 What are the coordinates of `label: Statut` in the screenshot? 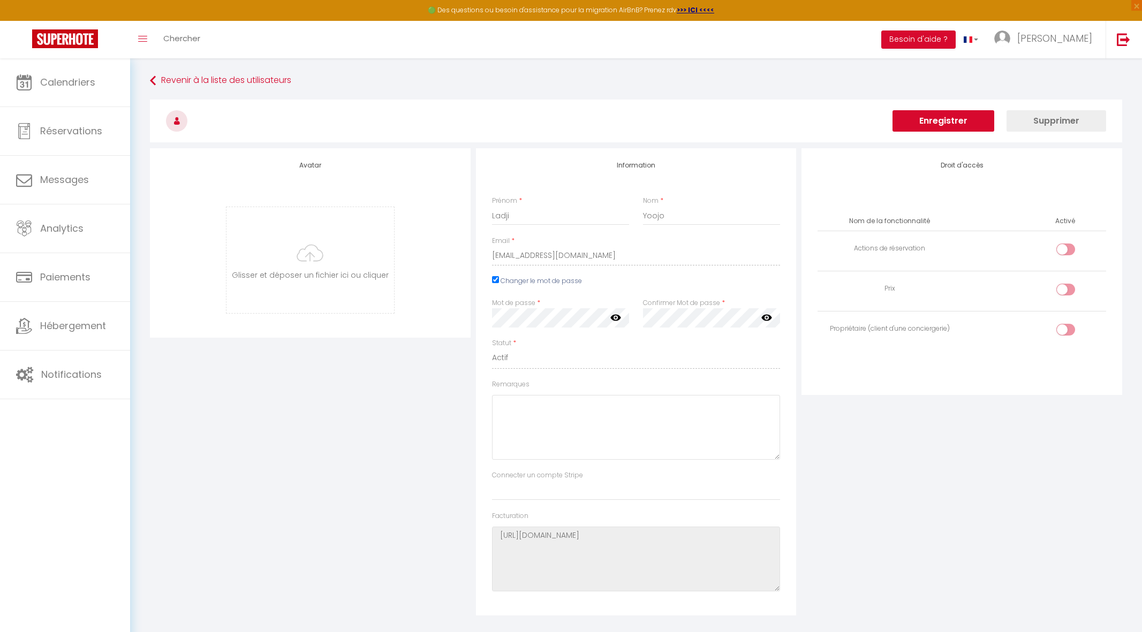 It's located at (502, 343).